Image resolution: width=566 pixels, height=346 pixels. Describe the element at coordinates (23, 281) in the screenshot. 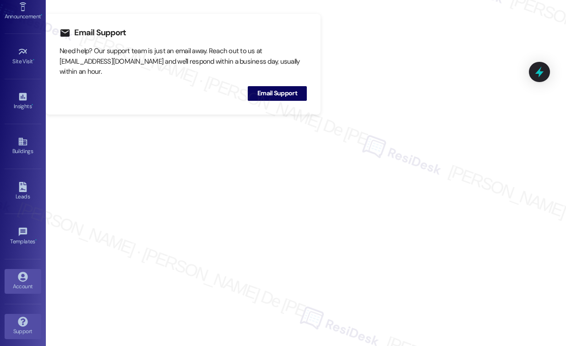

I see `a: Account` at that location.